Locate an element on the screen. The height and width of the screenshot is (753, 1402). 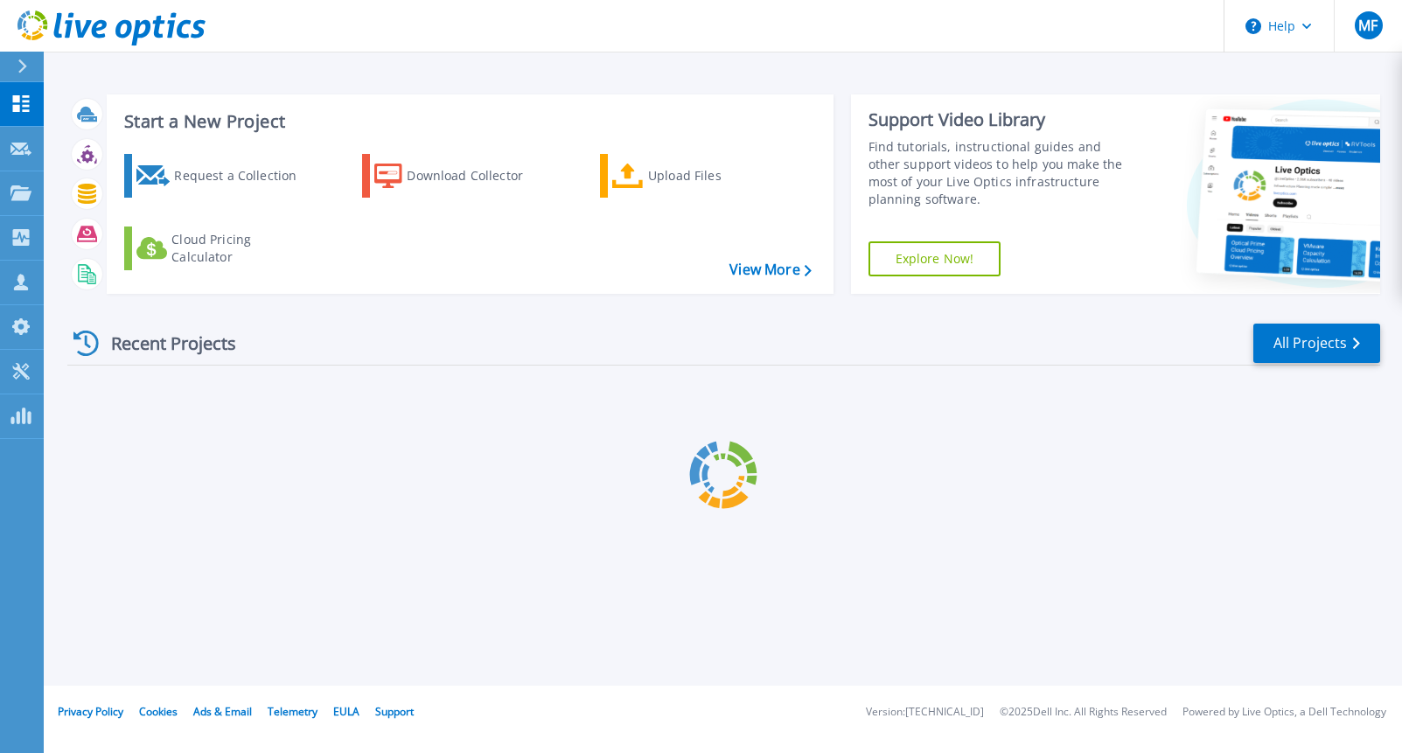
a: View More is located at coordinates (770, 269).